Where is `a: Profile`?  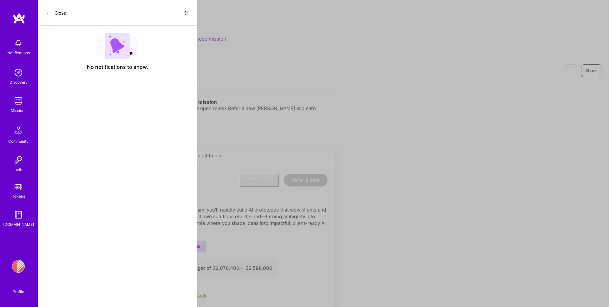
a: Profile is located at coordinates (18, 288).